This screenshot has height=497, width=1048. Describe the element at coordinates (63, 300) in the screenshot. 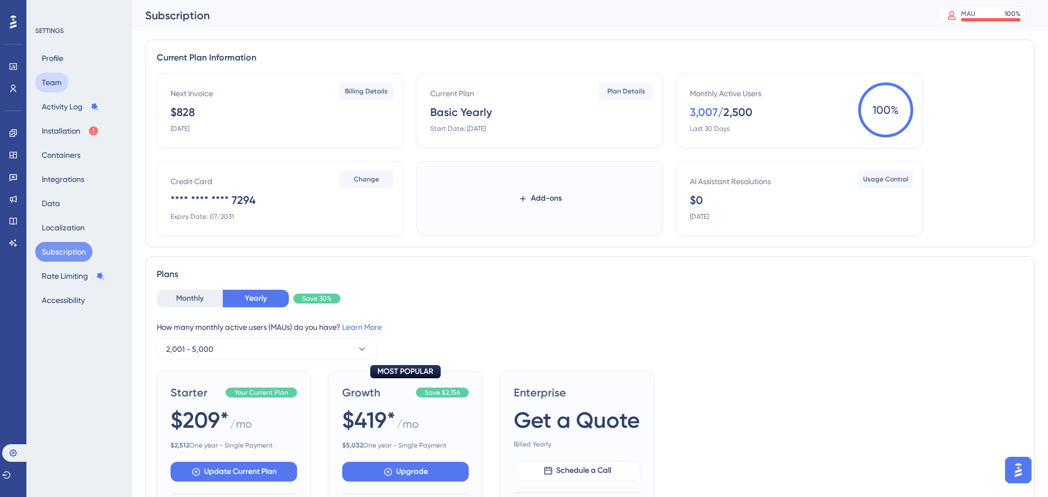

I see `button: Accessibility` at that location.